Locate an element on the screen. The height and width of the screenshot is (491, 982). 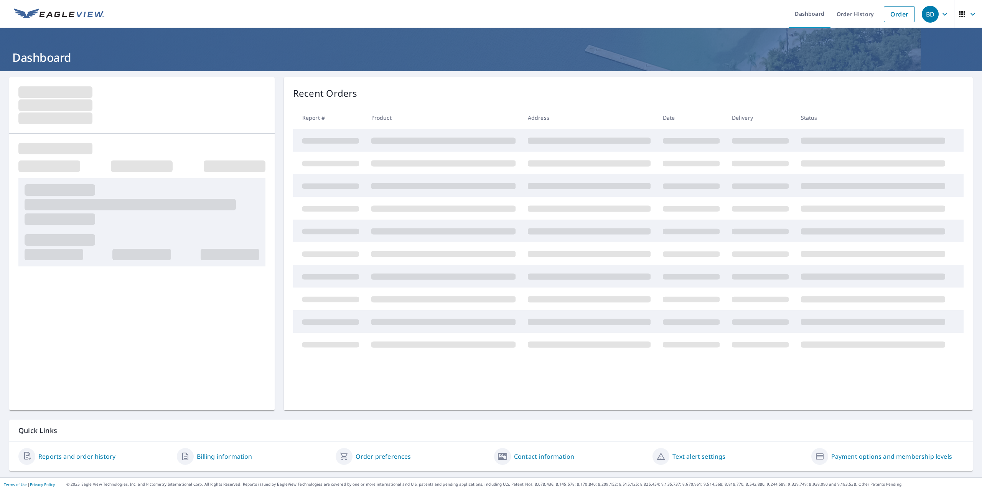
a: Contact information is located at coordinates (544, 456).